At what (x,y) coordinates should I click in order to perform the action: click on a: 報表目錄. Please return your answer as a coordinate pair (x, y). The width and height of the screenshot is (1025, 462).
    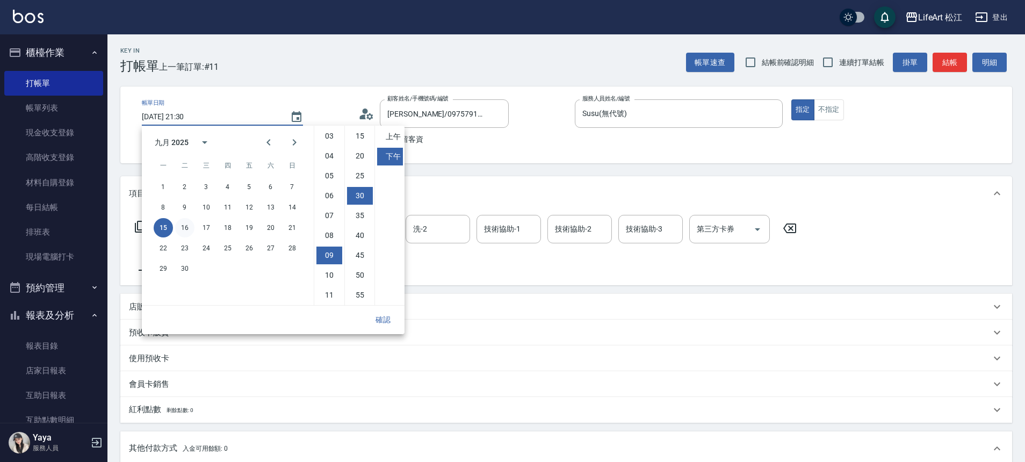
    Looking at the image, I should click on (54, 346).